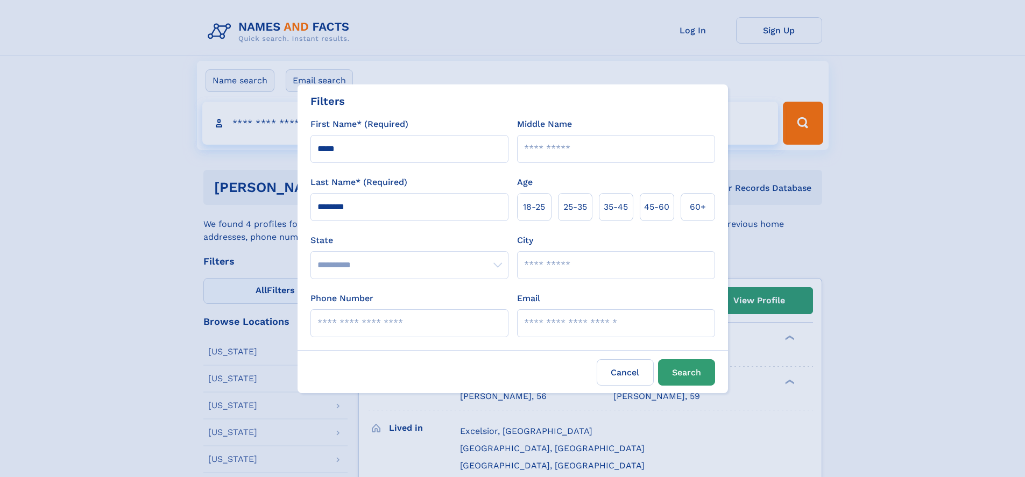 This screenshot has height=477, width=1025. What do you see at coordinates (575, 207) in the screenshot?
I see `span: 25‑35` at bounding box center [575, 207].